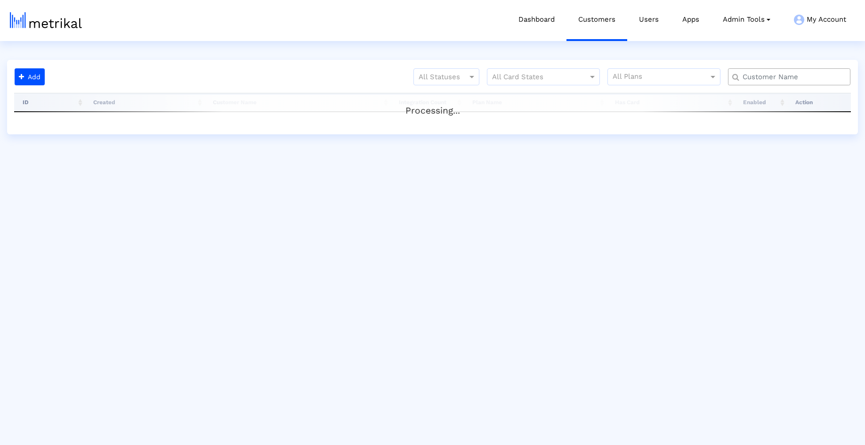  What do you see at coordinates (30, 77) in the screenshot?
I see `button: Add` at bounding box center [30, 77].